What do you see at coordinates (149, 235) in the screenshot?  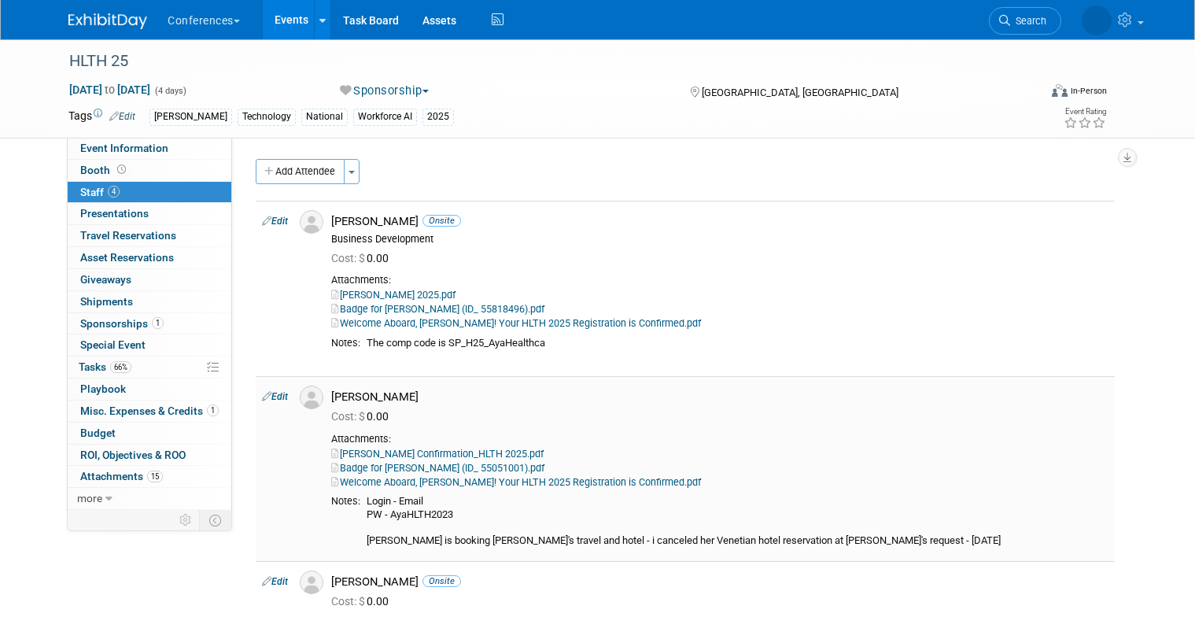 I see `a: Travel Reservations` at bounding box center [149, 235].